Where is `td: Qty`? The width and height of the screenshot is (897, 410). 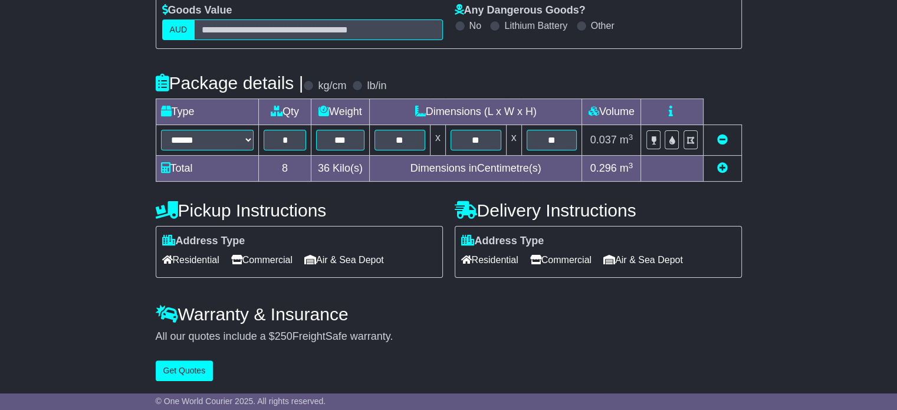
td: Qty is located at coordinates (285, 112).